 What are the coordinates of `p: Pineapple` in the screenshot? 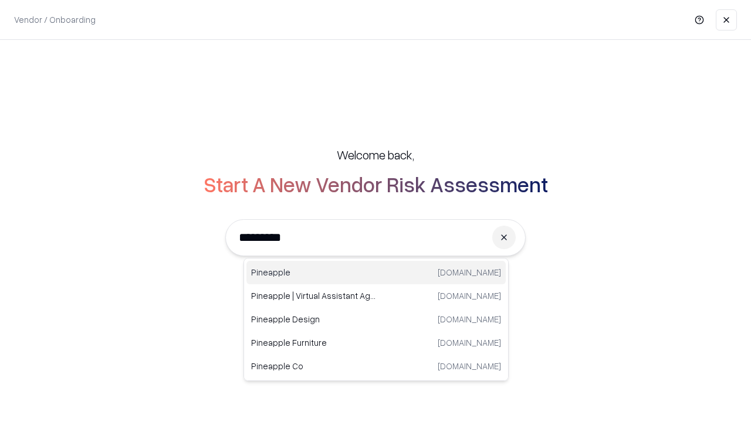 It's located at (313, 272).